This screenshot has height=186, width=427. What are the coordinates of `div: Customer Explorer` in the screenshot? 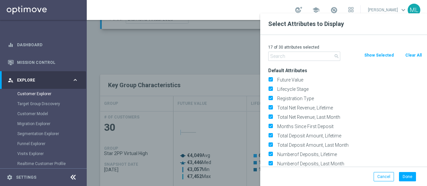 It's located at (52, 94).